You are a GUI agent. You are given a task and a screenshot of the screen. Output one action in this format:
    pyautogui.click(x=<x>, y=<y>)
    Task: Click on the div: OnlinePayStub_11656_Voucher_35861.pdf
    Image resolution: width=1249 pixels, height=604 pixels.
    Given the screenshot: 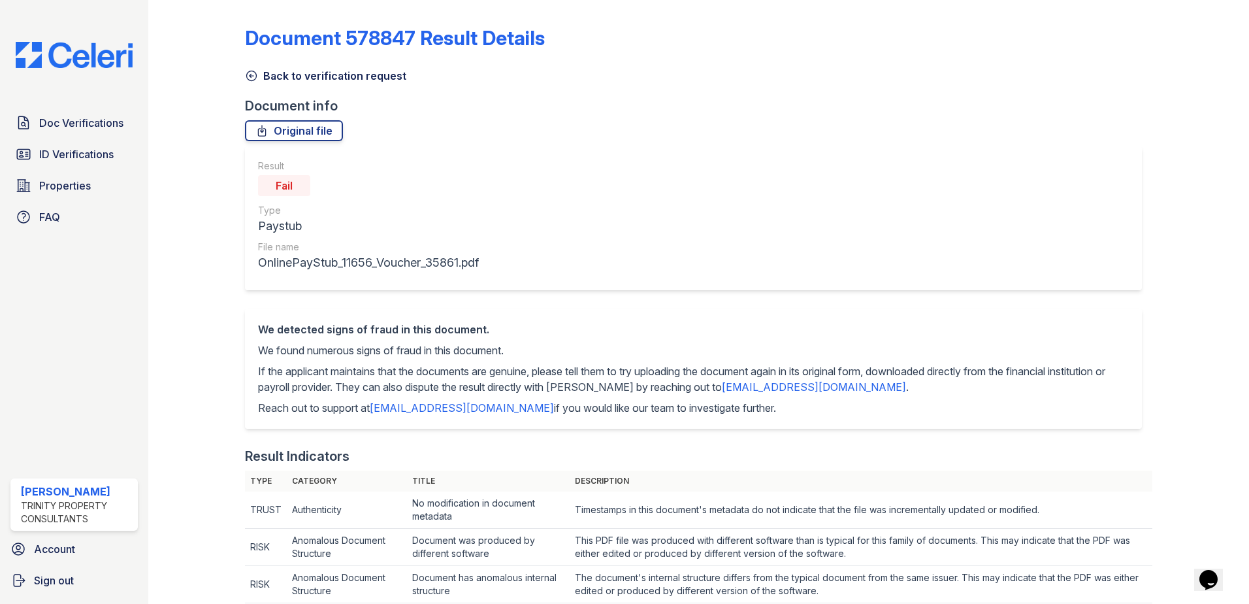 What is the action you would take?
    pyautogui.click(x=369, y=263)
    